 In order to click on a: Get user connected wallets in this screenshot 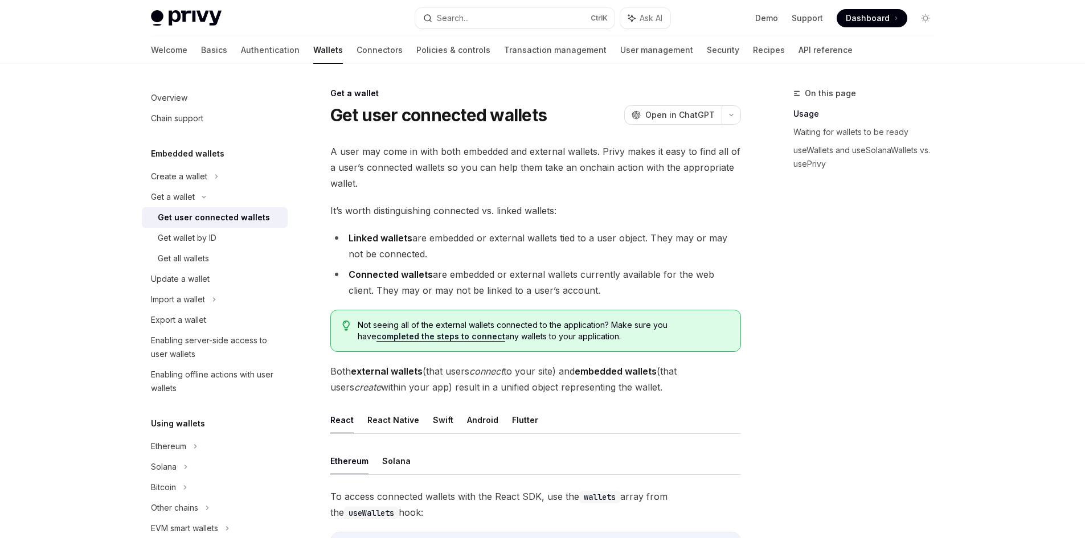, I will do `click(215, 218)`.